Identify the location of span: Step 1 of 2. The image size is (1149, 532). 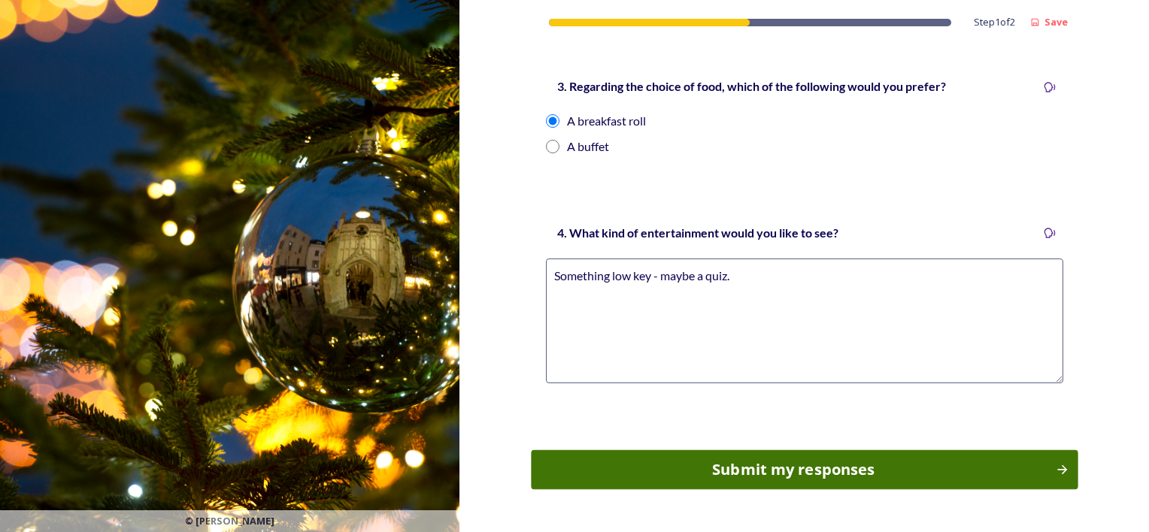
(994, 22).